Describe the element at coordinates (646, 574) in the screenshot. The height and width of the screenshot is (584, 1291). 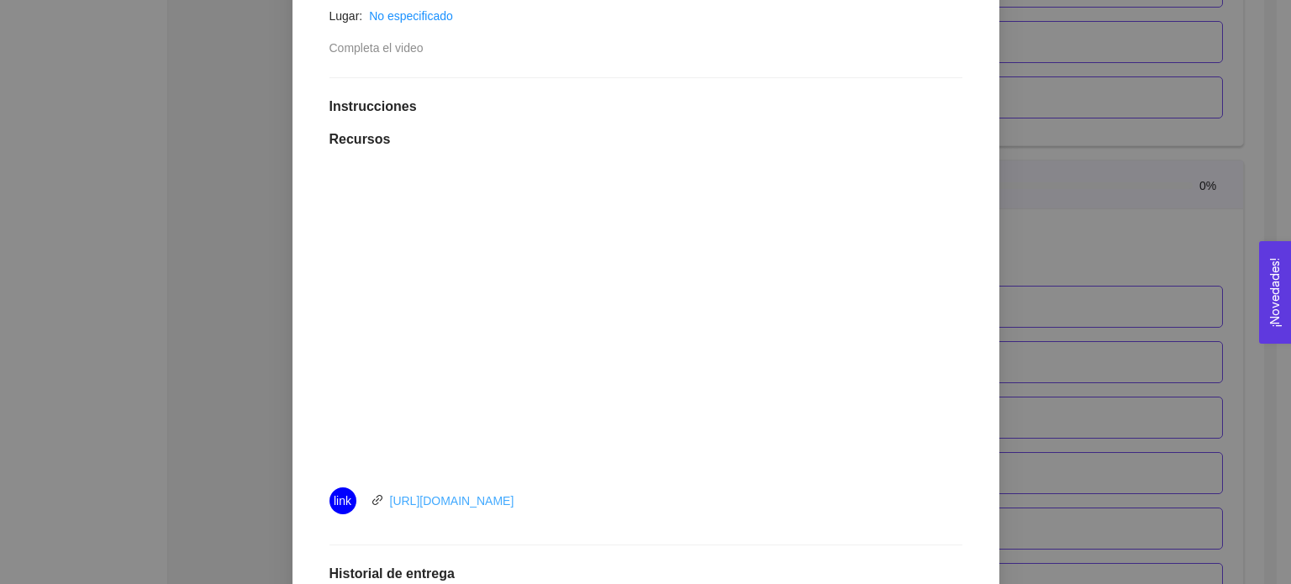
I see `h1: Historial de entrega` at that location.